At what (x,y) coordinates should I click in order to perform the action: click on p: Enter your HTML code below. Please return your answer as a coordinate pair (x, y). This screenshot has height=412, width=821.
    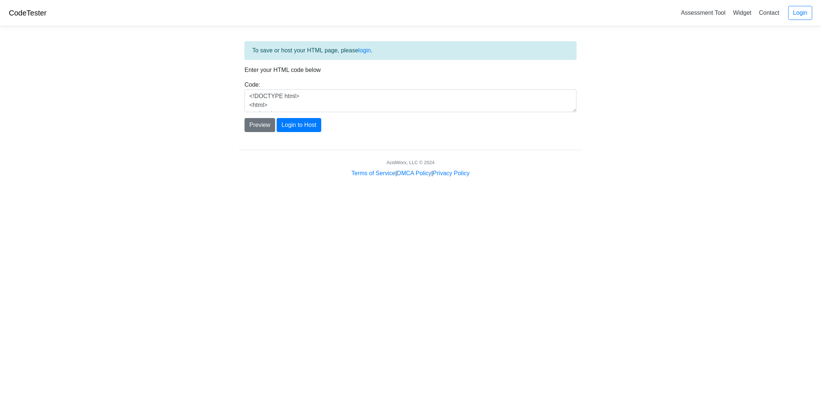
    Looking at the image, I should click on (411, 70).